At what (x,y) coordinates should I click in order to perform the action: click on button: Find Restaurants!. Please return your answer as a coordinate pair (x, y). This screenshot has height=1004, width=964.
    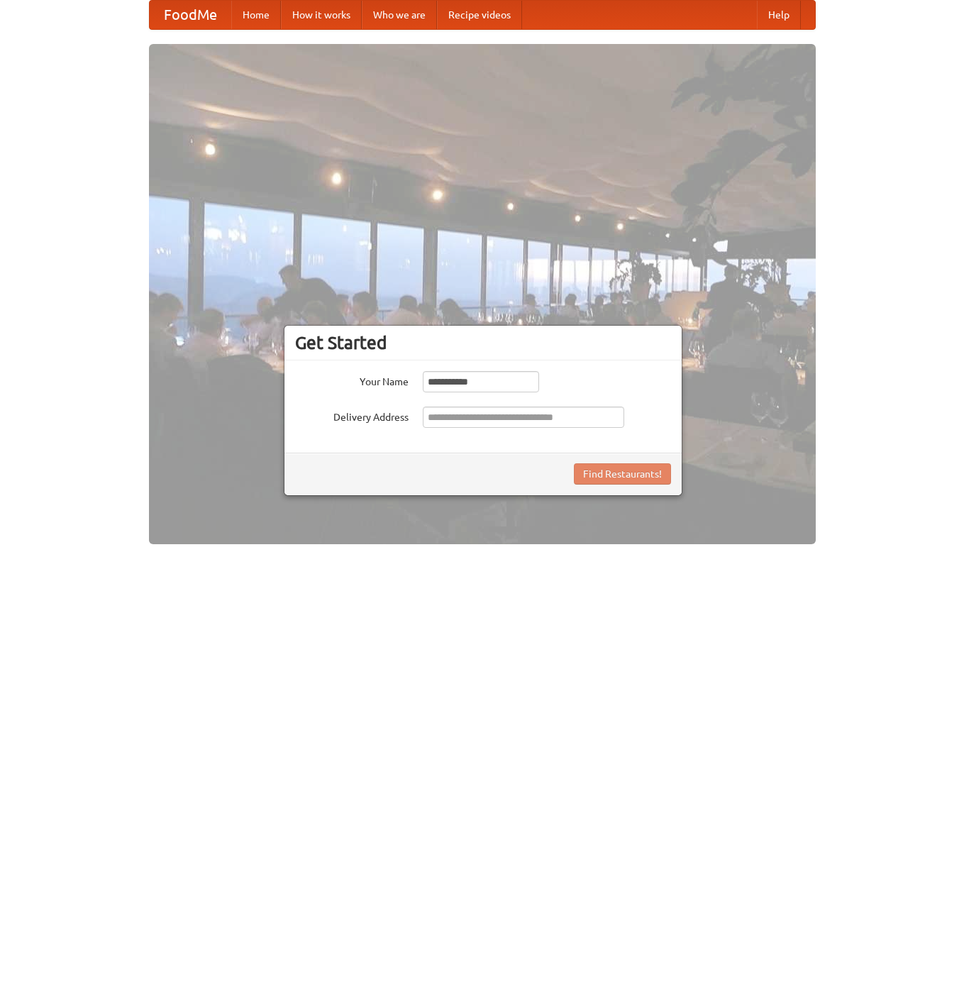
    Looking at the image, I should click on (622, 474).